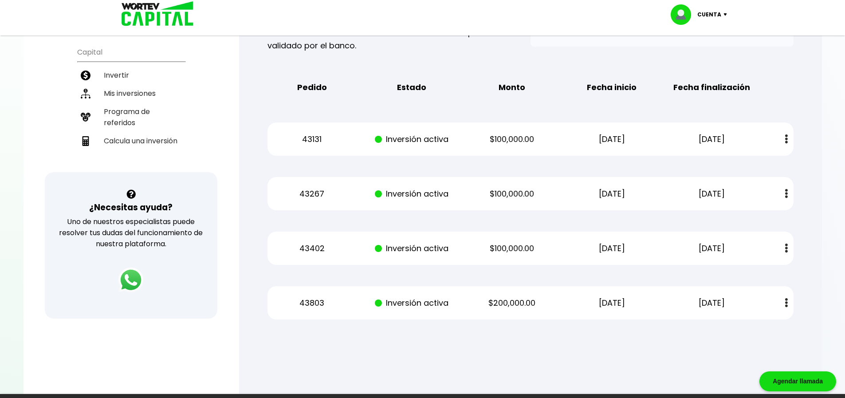 This screenshot has width=845, height=398. What do you see at coordinates (711, 87) in the screenshot?
I see `b: Fecha finalización` at bounding box center [711, 87].